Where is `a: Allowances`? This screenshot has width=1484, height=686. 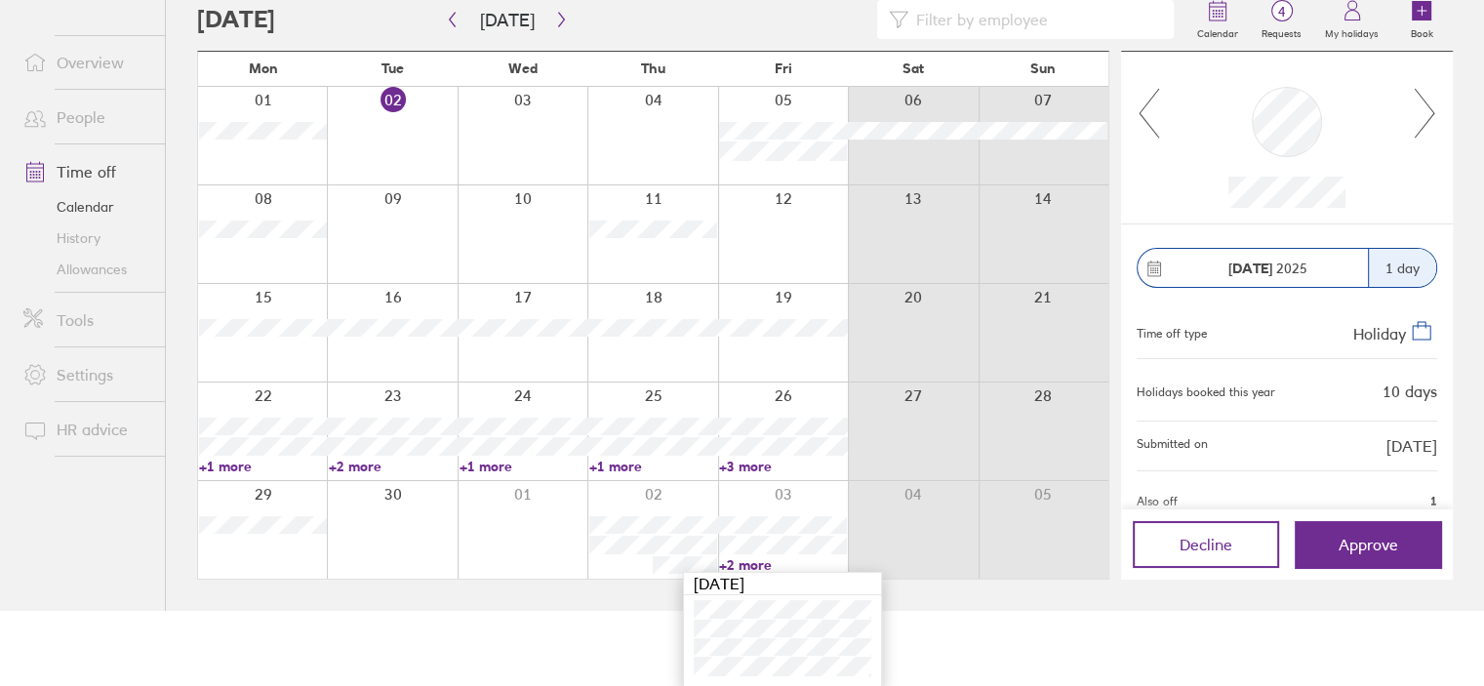 a: Allowances is located at coordinates (86, 269).